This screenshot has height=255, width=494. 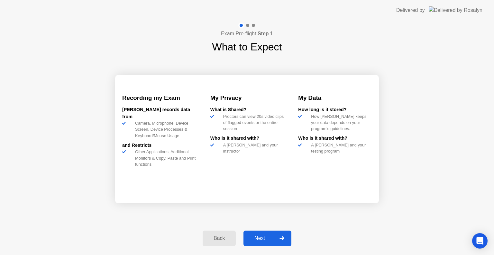 What do you see at coordinates (159, 98) in the screenshot?
I see `h3: Recording my Exam` at bounding box center [159, 98].